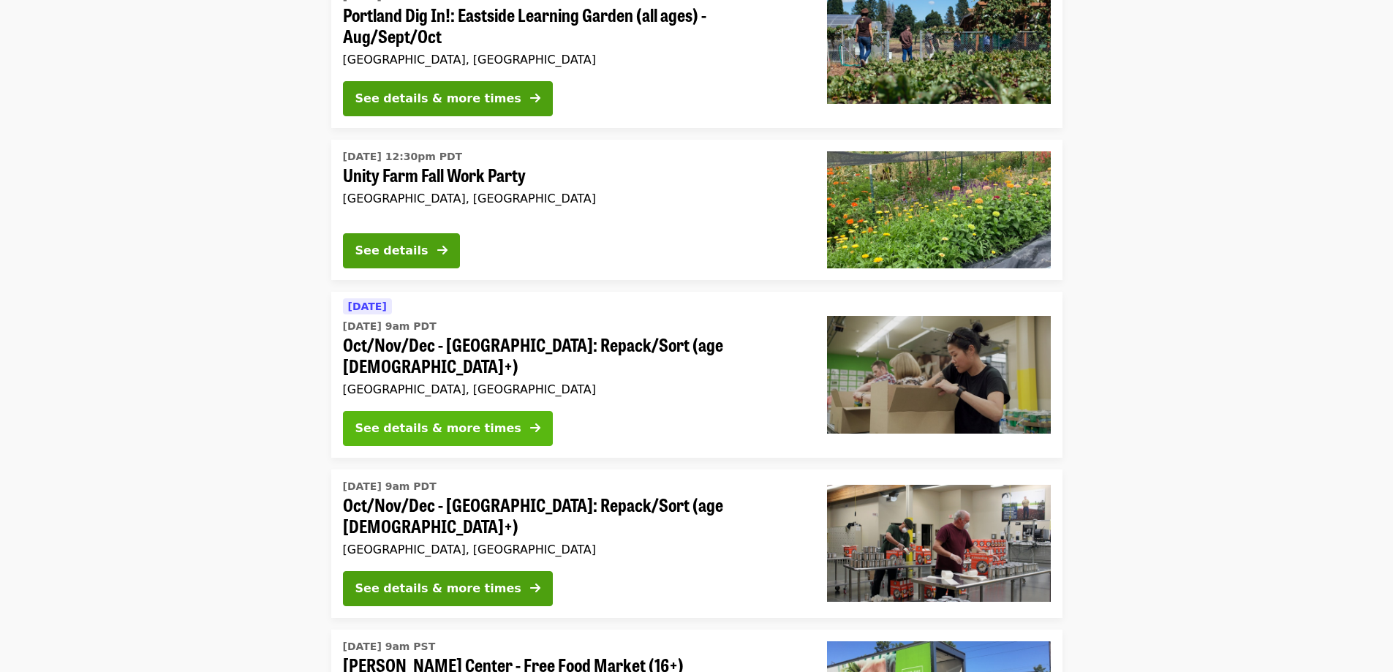 The height and width of the screenshot is (672, 1393). I want to click on img: Unity Farm Fall Work Party organized by Oregon Food Bank, so click(939, 210).